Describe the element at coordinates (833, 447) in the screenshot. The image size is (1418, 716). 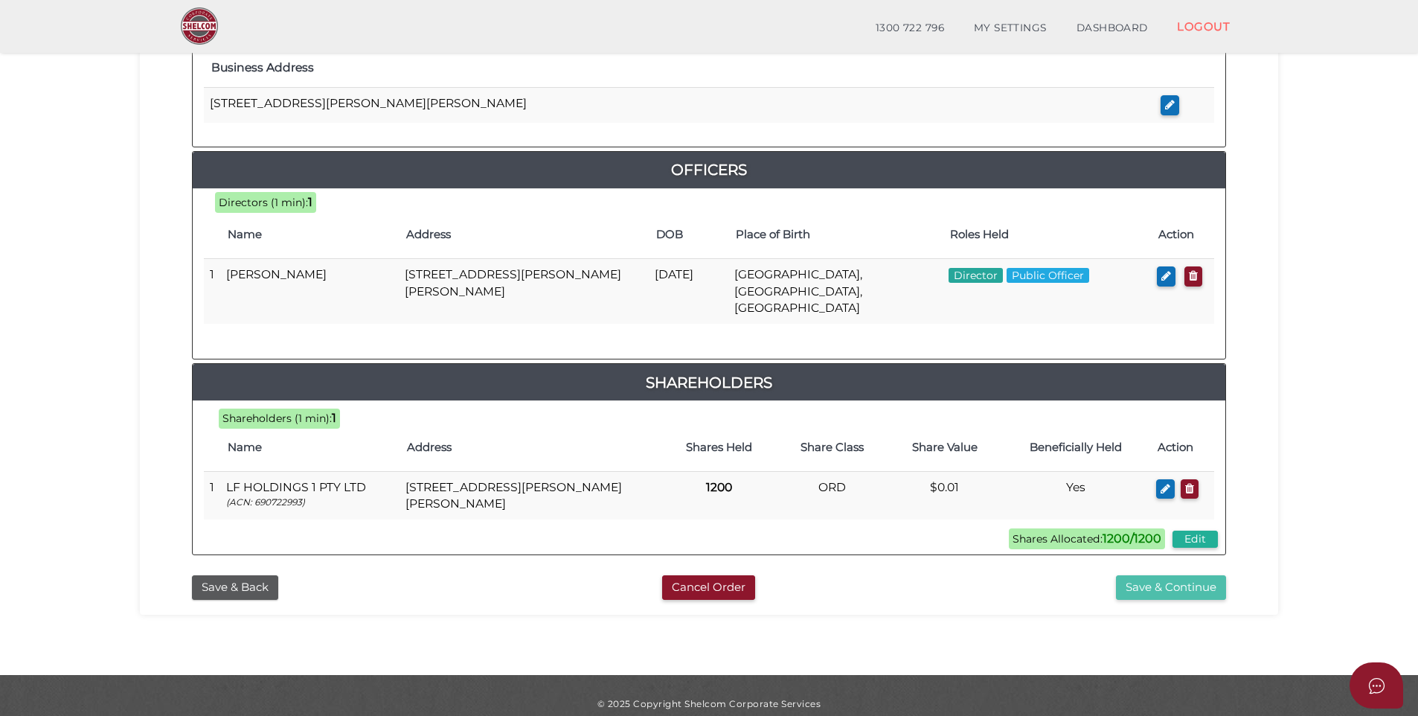
I see `h4: Share Class` at that location.